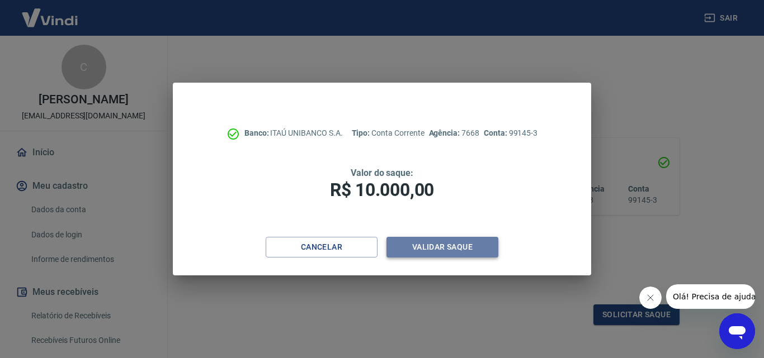  Describe the element at coordinates (362, 133) in the screenshot. I see `span: Tipo:` at that location.